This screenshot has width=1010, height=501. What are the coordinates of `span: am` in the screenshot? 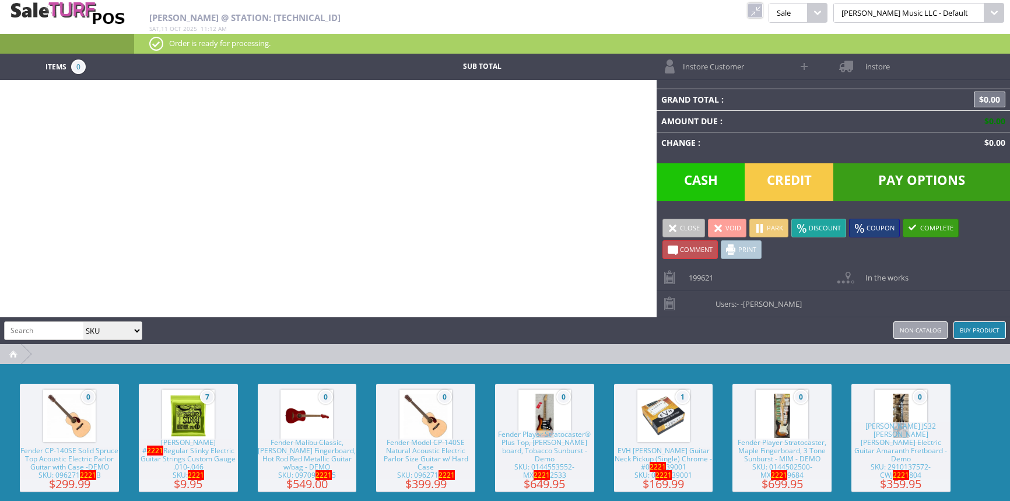 It's located at (222, 29).